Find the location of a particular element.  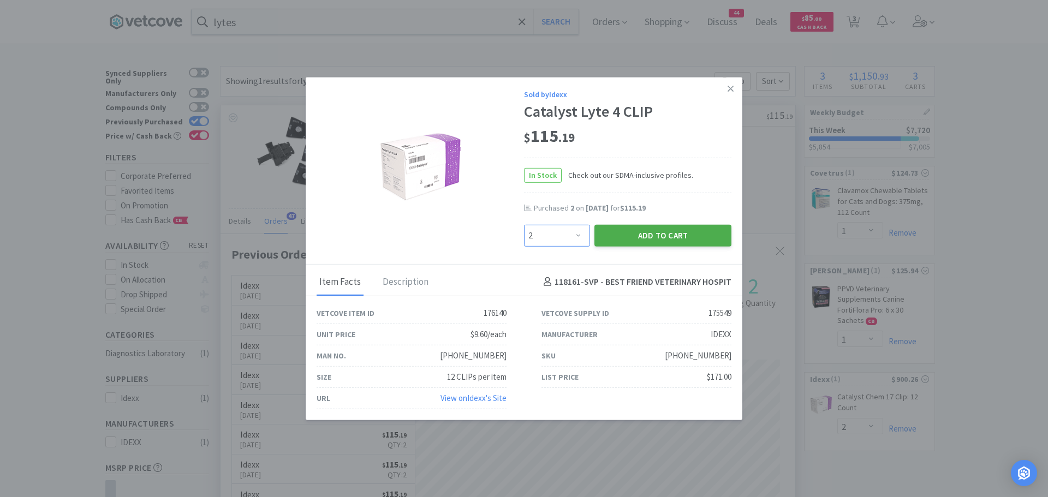

span: Check out our SDMA-inclusive profiles. is located at coordinates (627, 175).